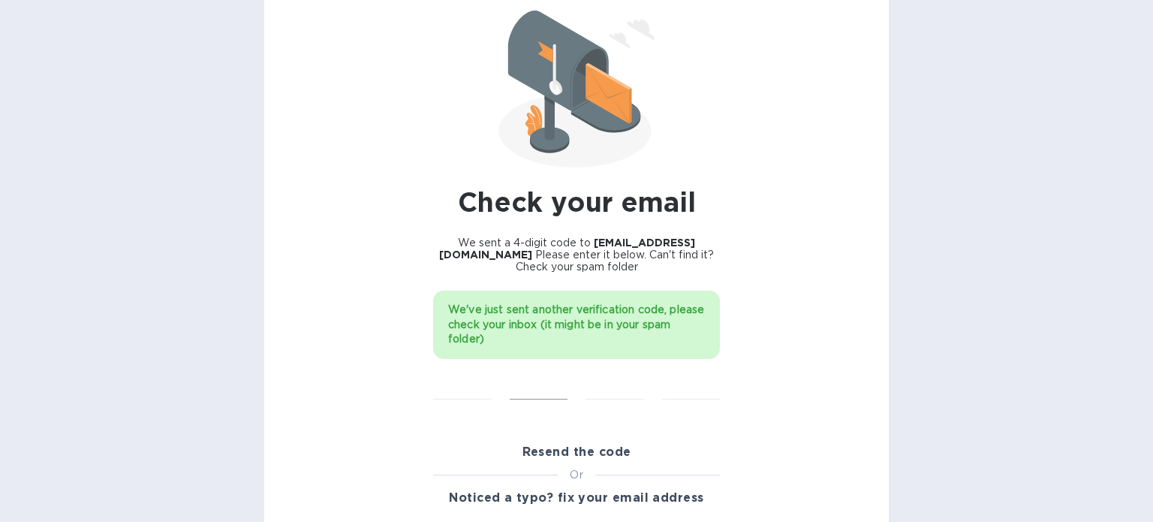  Describe the element at coordinates (576, 498) in the screenshot. I see `button: Noticed a typo? fix your email address` at that location.